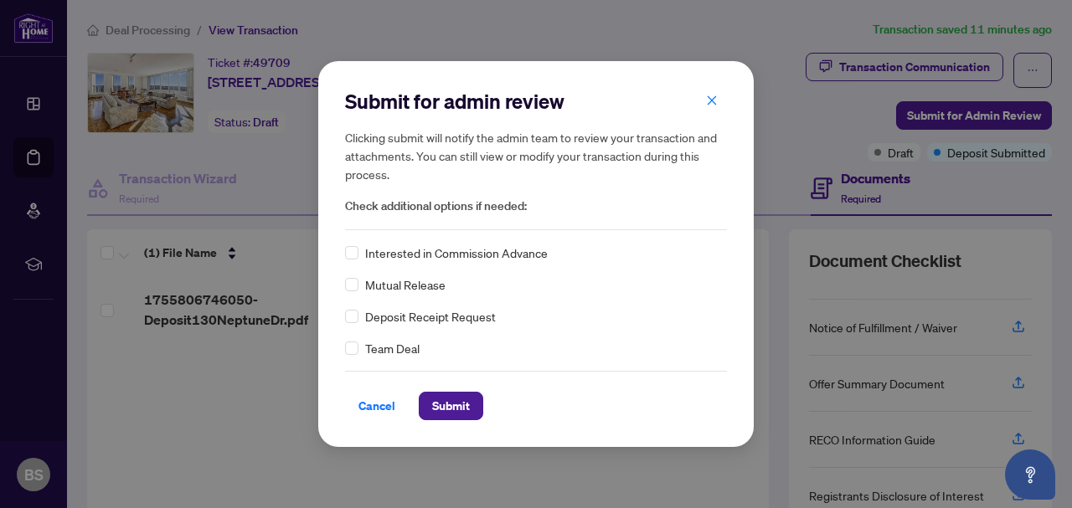 The image size is (1072, 508). What do you see at coordinates (430, 317) in the screenshot?
I see `span: Deposit Receipt Request` at bounding box center [430, 317].